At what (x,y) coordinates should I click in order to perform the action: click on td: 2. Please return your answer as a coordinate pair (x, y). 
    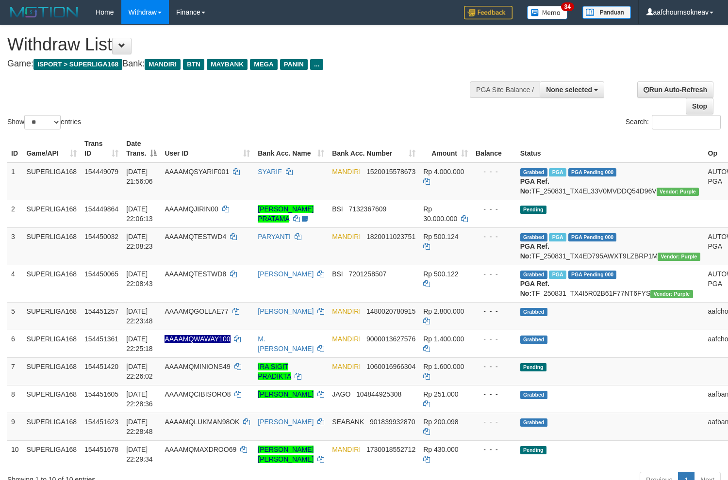
    Looking at the image, I should click on (15, 213).